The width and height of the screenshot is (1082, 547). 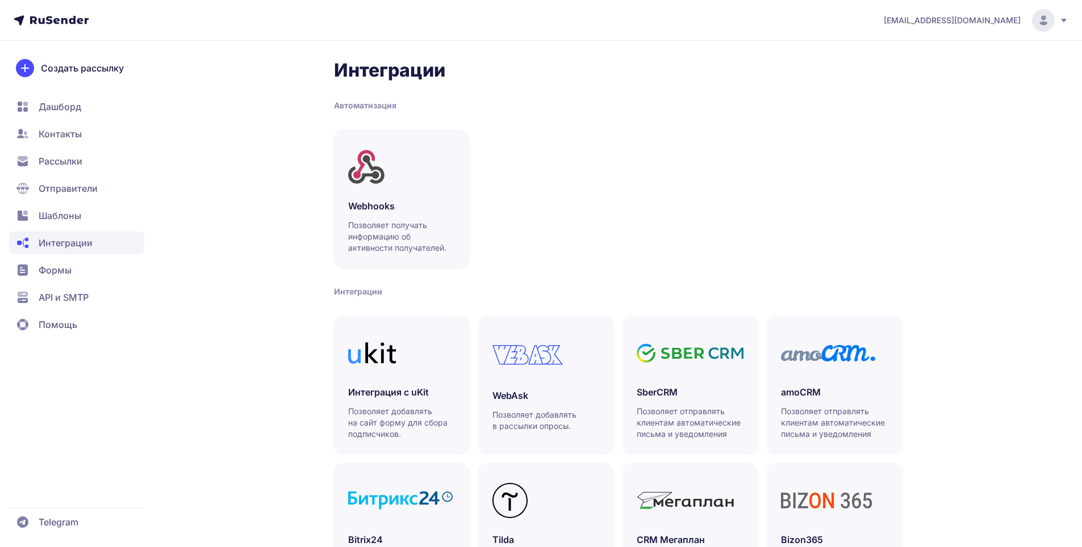 What do you see at coordinates (546, 385) in the screenshot?
I see `a: WebAskПозволяет добавлять в рассылки опросы.` at bounding box center [546, 385].